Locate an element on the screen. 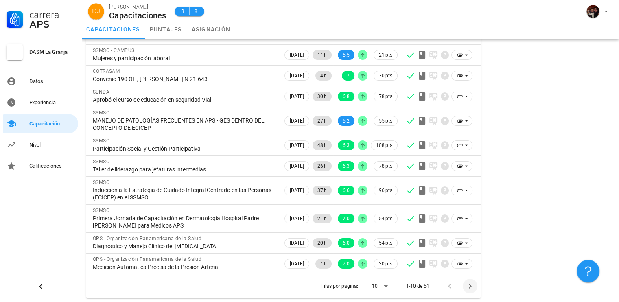  span: 21 pts is located at coordinates (385, 55).